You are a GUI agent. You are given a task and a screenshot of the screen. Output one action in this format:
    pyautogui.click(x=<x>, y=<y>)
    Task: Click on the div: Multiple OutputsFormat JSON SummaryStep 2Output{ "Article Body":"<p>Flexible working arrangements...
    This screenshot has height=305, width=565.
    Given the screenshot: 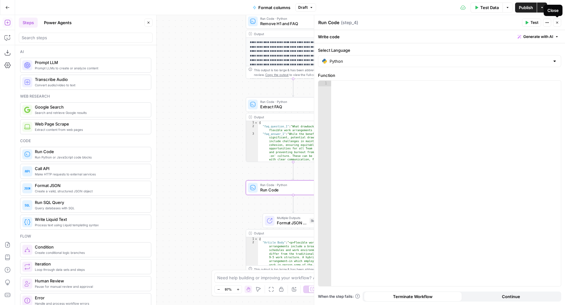 What is the action you would take?
    pyautogui.click(x=293, y=246)
    